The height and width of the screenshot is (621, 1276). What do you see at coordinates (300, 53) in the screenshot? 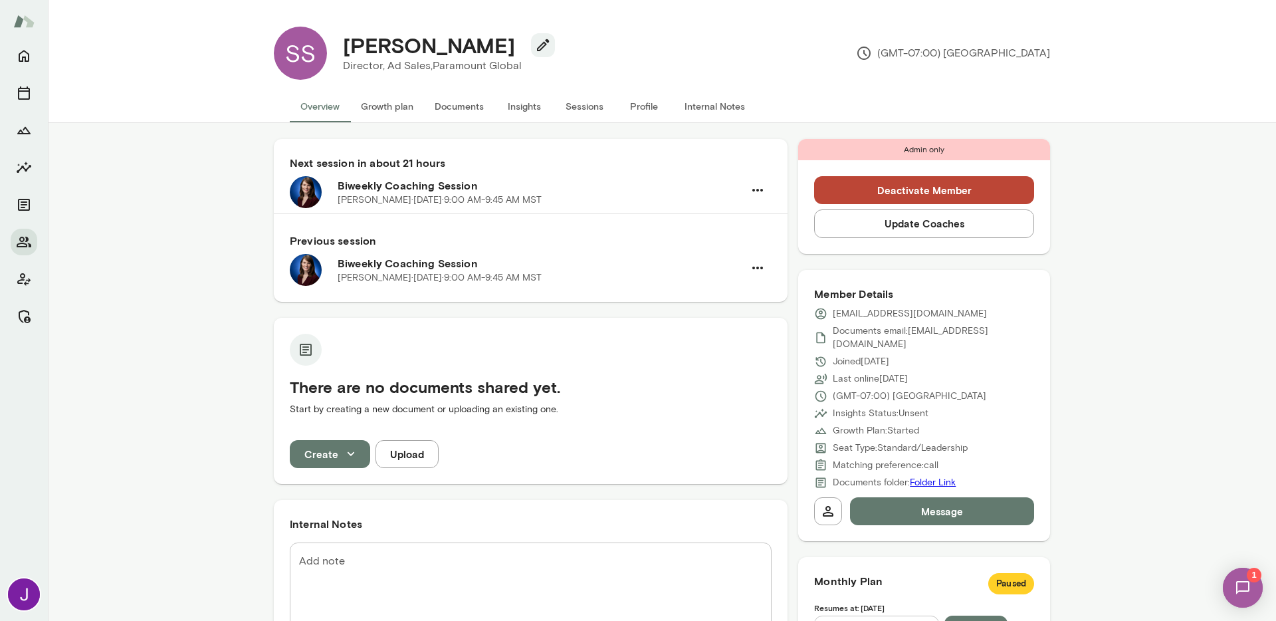
I see `div: SS` at bounding box center [300, 53].